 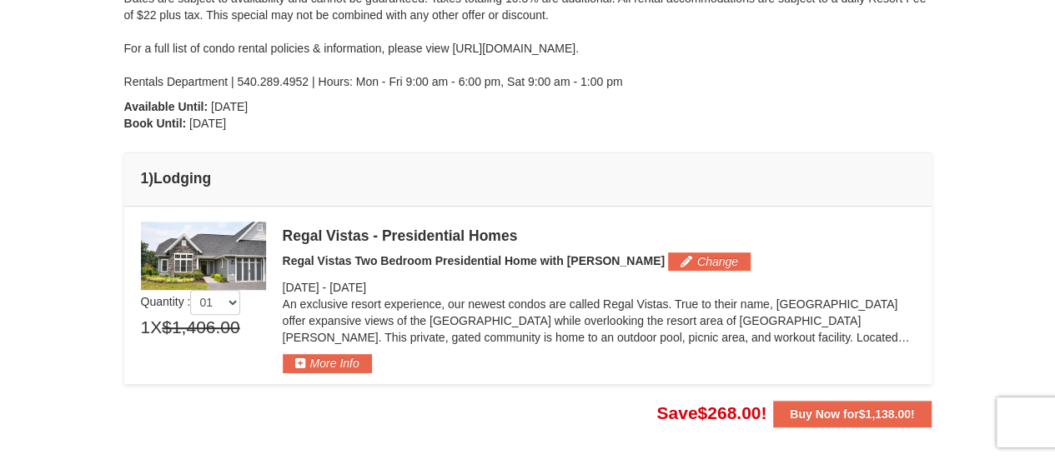 I want to click on img: 19218991-1-902409a9.jpg, so click(x=203, y=256).